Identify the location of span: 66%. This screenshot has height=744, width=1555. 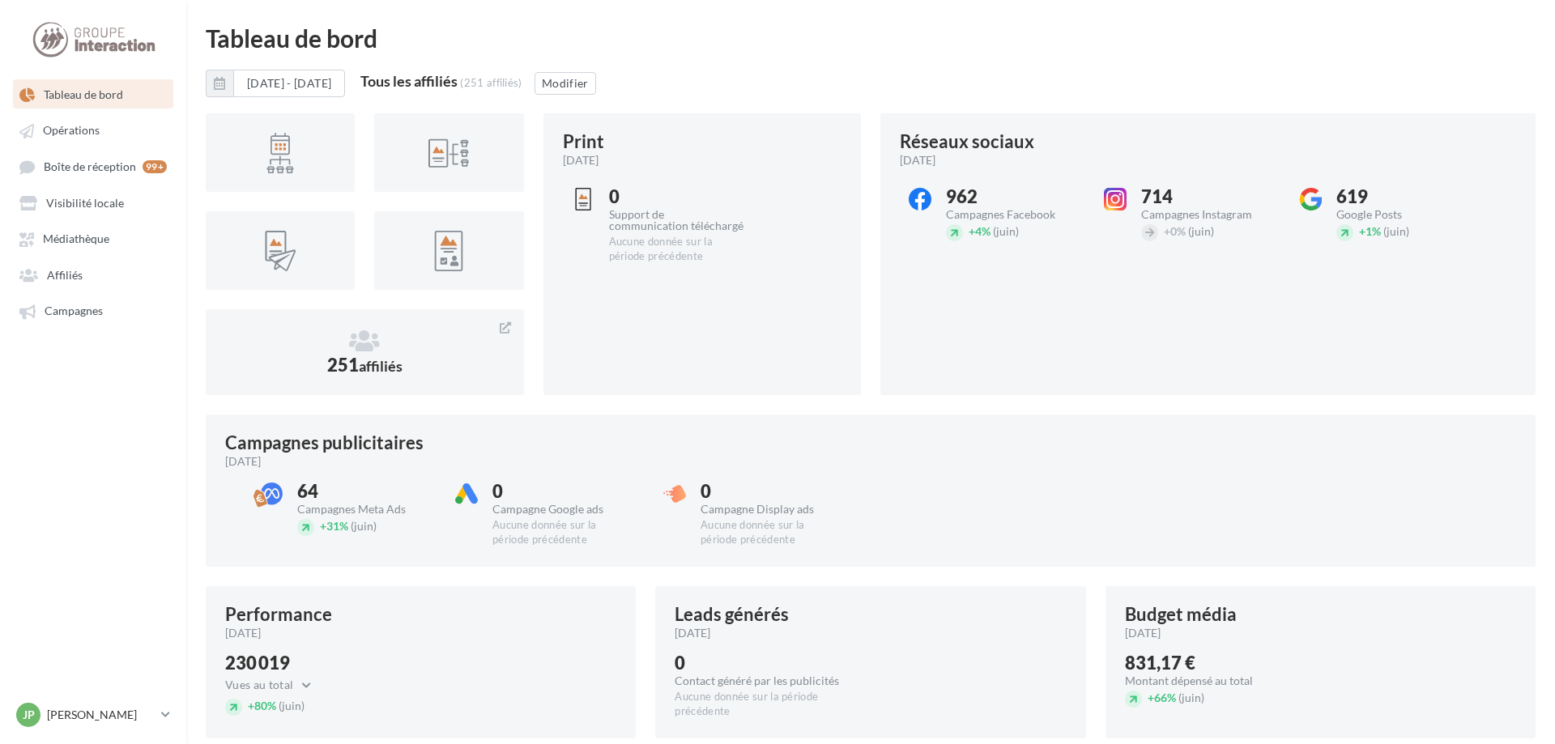
(1161, 697).